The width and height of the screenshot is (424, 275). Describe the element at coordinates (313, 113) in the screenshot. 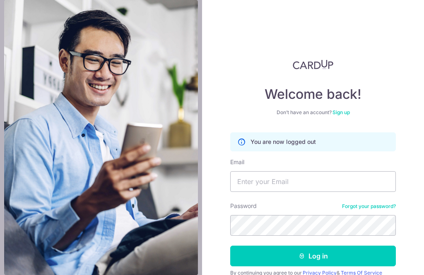

I see `div: Don’t have an account?` at that location.